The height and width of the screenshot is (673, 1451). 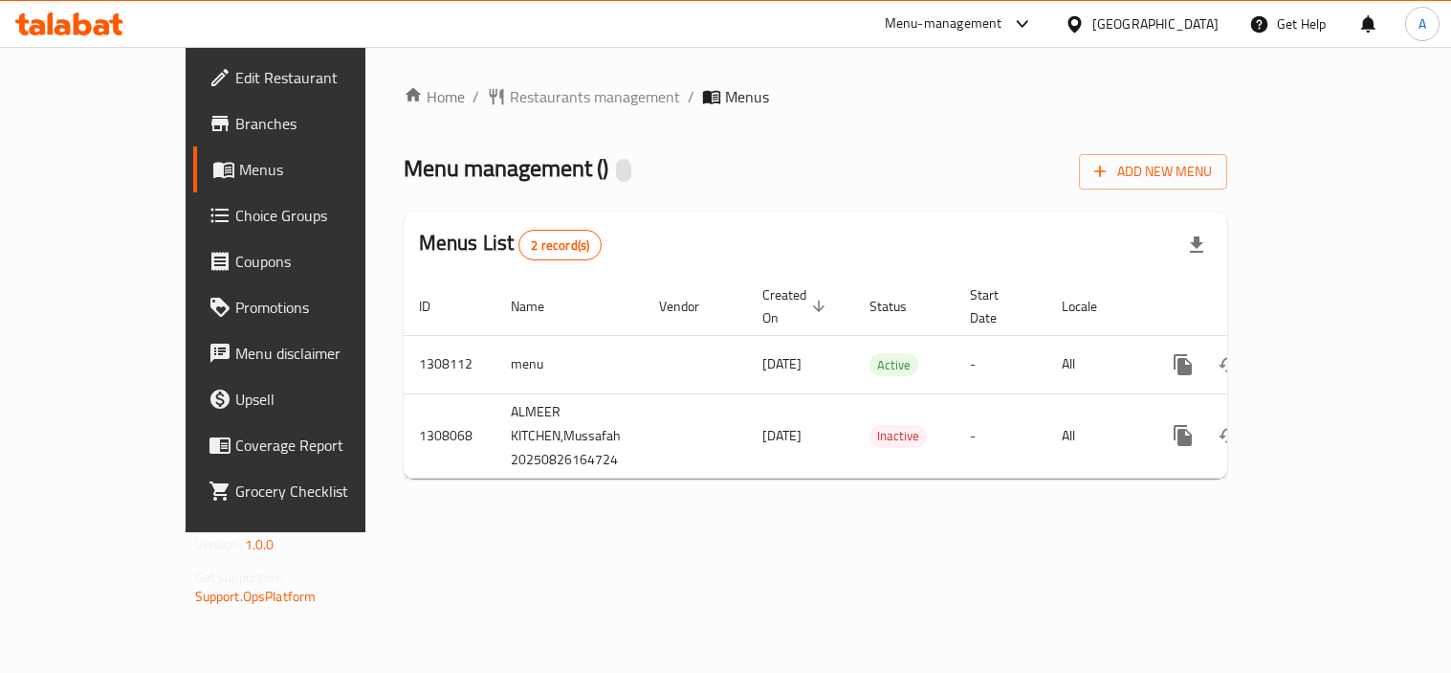 I want to click on a: Edit Restaurant, so click(x=310, y=78).